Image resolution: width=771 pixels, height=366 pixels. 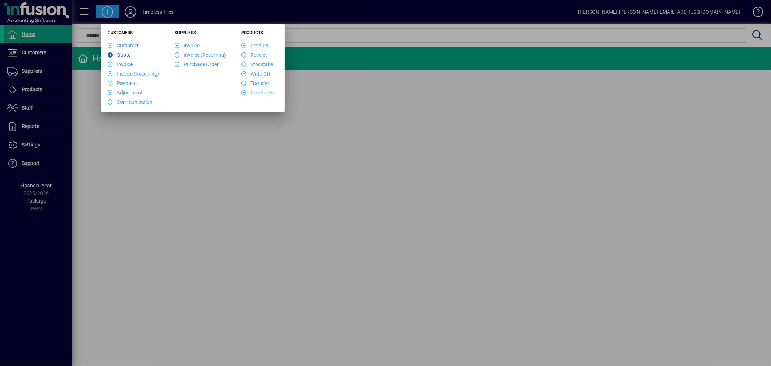 I want to click on h5: Customers, so click(x=133, y=34).